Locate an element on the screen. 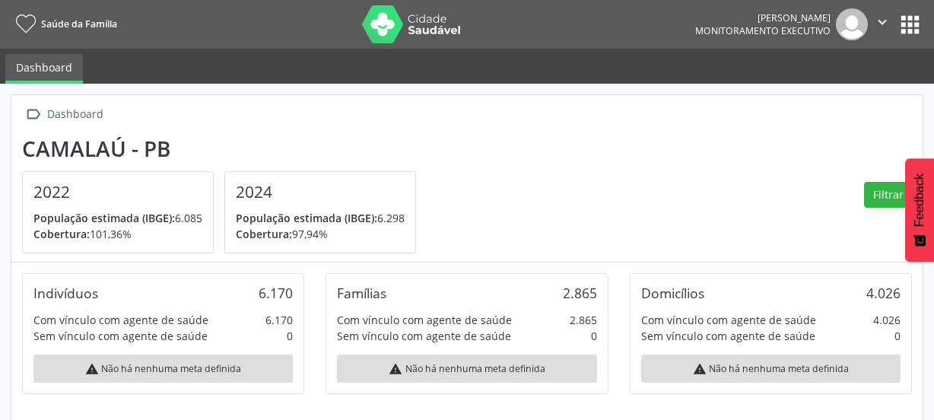 This screenshot has width=934, height=420. h4: 2022 is located at coordinates (118, 192).